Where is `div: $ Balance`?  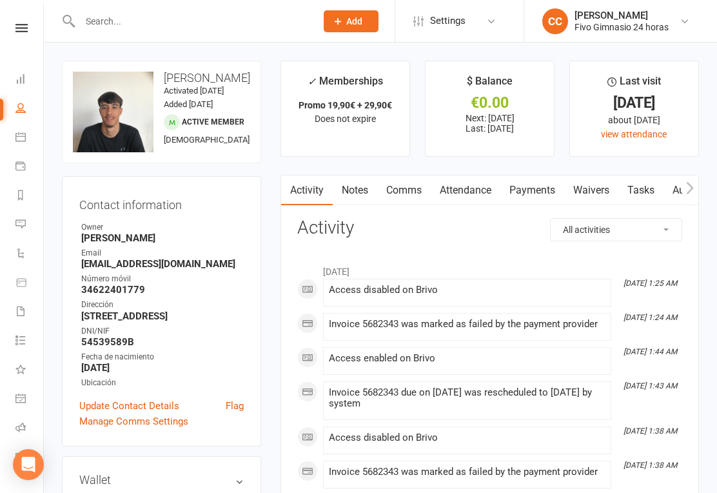 div: $ Balance is located at coordinates (489, 84).